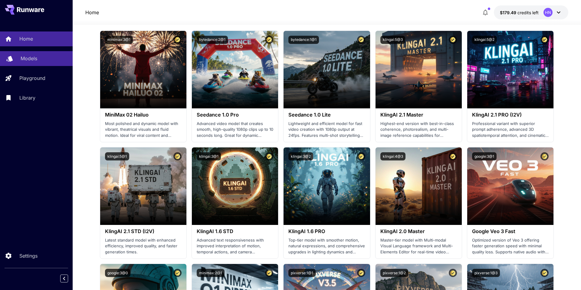 This screenshot has width=581, height=290. I want to click on button: Collapse sidebar, so click(64, 279).